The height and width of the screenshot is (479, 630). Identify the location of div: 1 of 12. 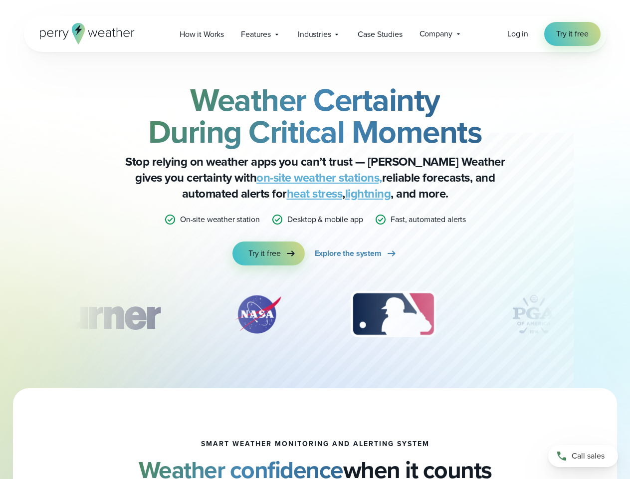
(104, 314).